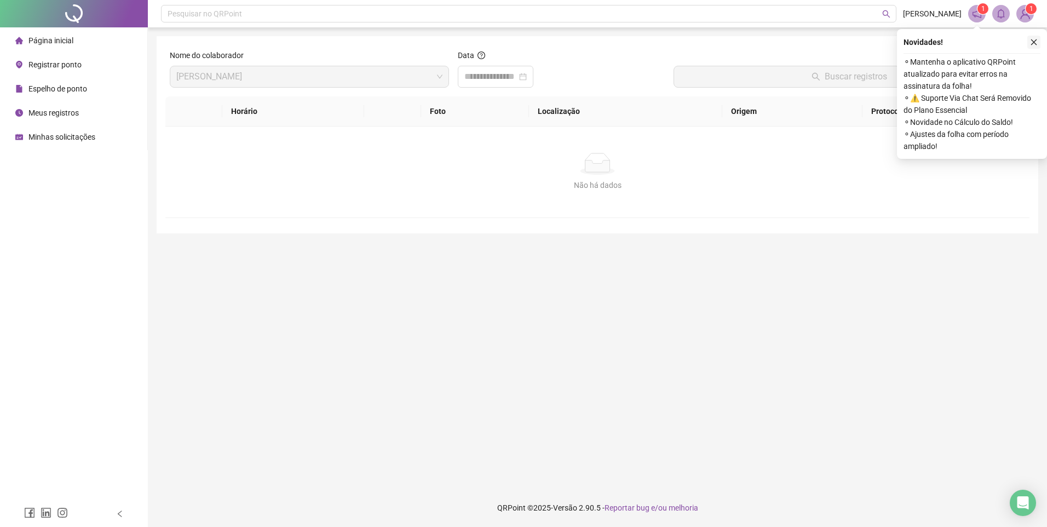 This screenshot has width=1047, height=527. What do you see at coordinates (46, 513) in the screenshot?
I see `span: linkedin` at bounding box center [46, 513].